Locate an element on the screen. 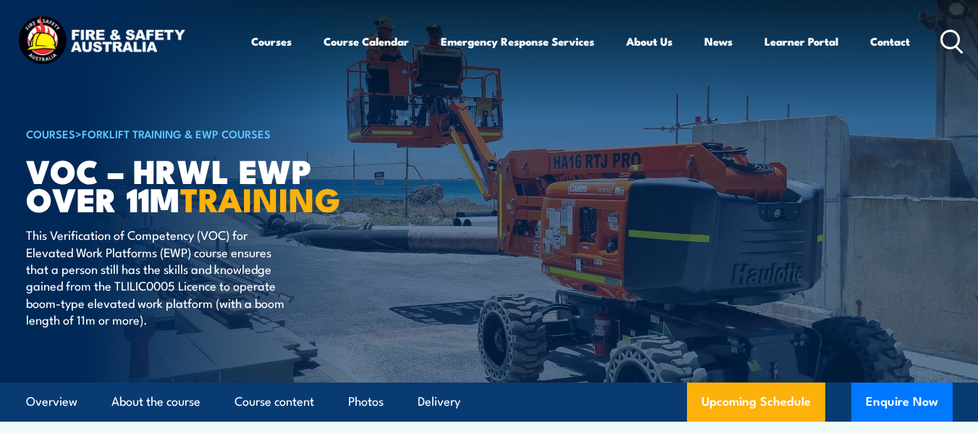 Image resolution: width=978 pixels, height=434 pixels. h1: VOC – HRWL EWP over 11m is located at coordinates (205, 184).